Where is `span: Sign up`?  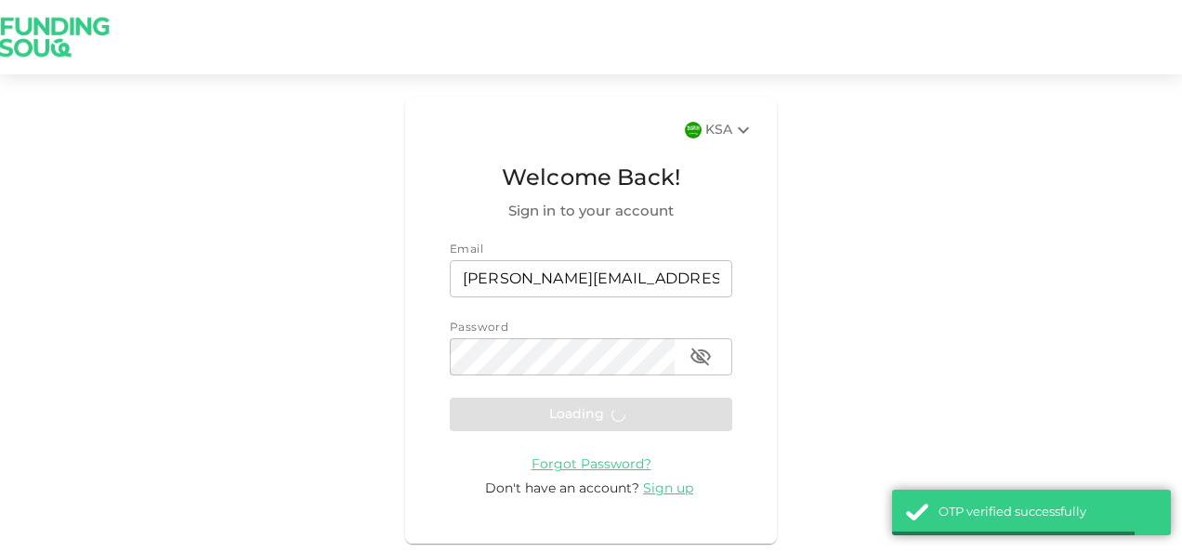
span: Sign up is located at coordinates (668, 489).